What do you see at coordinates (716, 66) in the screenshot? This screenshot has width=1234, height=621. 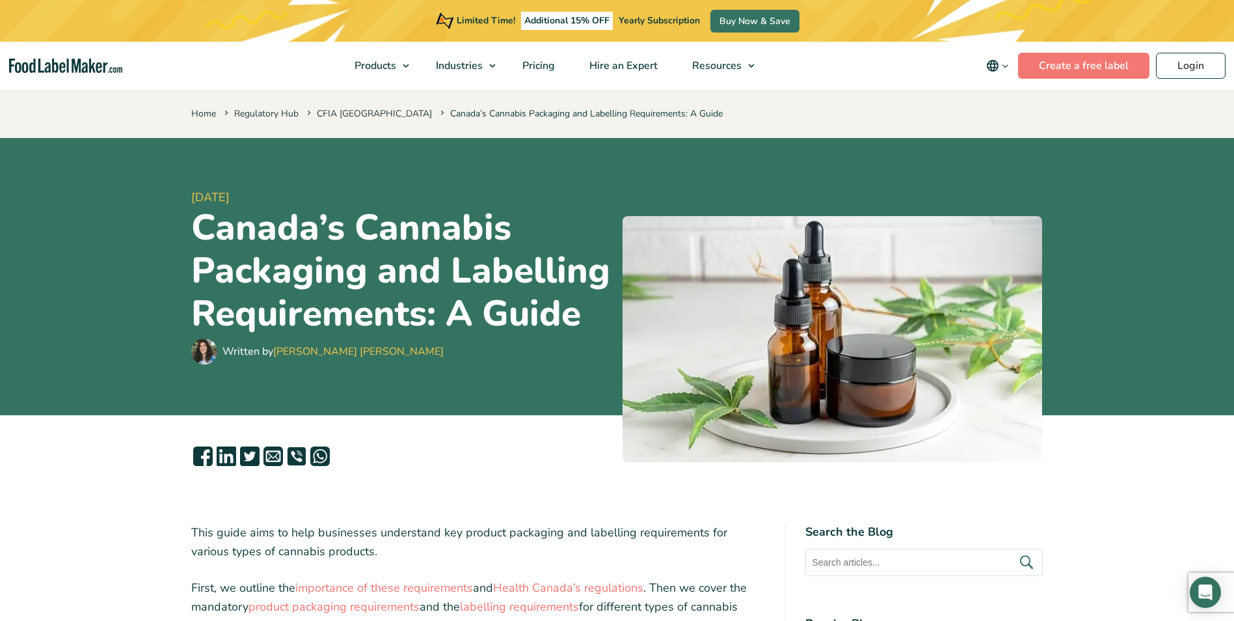 I see `span: Resources` at bounding box center [716, 66].